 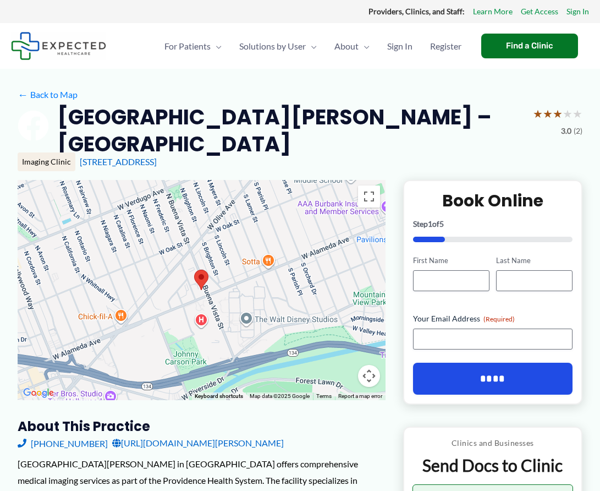 I want to click on a: Report a map error, so click(x=360, y=396).